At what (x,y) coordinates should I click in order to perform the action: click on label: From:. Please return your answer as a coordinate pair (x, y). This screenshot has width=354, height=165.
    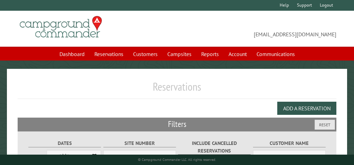
    Looking at the image, I should click on (37, 157).